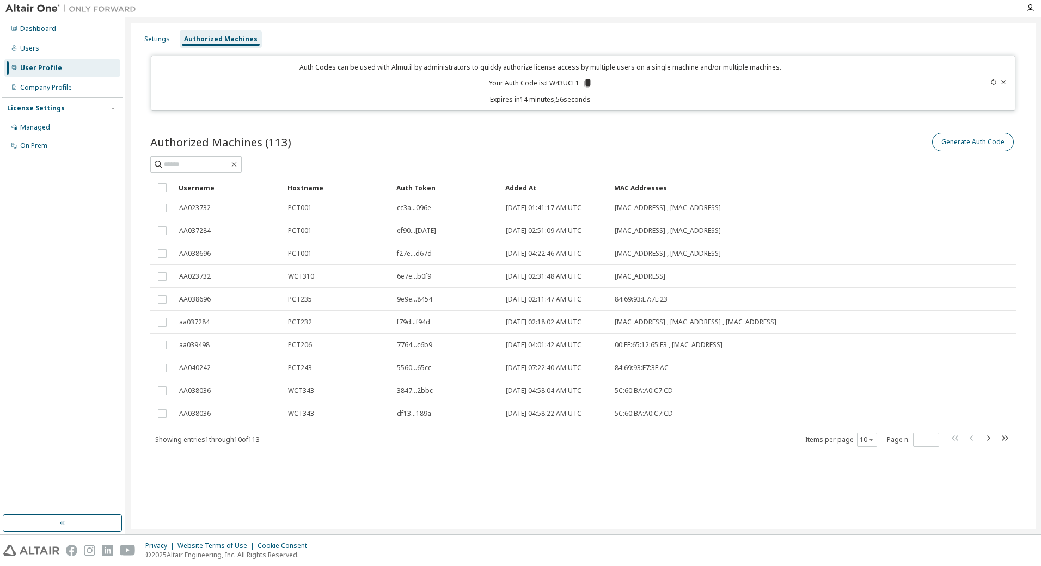 The width and height of the screenshot is (1041, 566). Describe the element at coordinates (338, 188) in the screenshot. I see `div: Hostname` at that location.